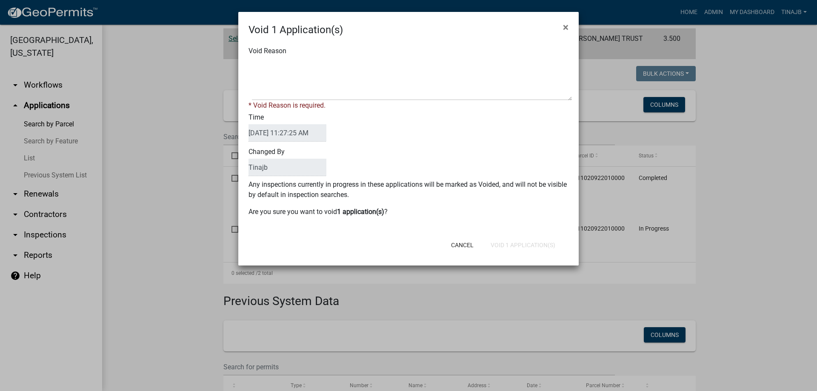 The height and width of the screenshot is (391, 817). What do you see at coordinates (287, 162) in the screenshot?
I see `label: Changed By` at bounding box center [287, 162].